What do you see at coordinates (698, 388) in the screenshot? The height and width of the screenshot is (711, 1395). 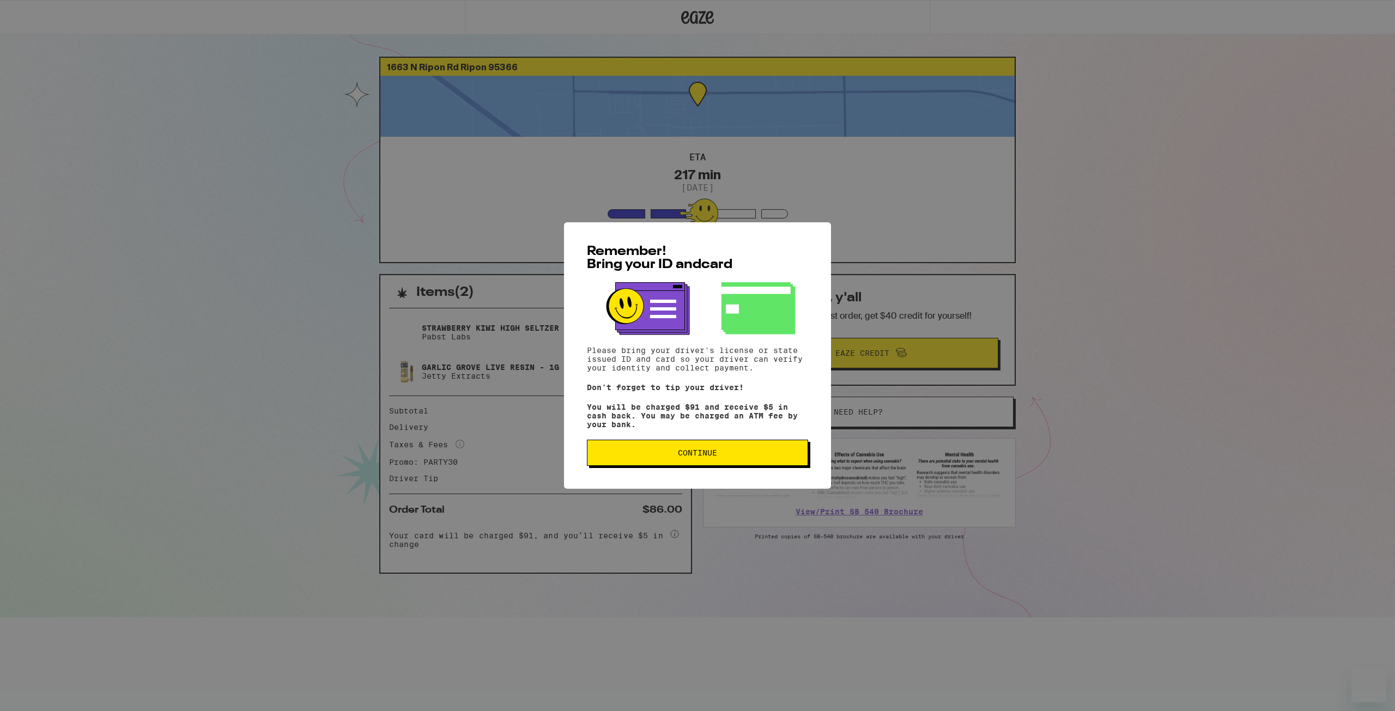 I see `p: Don't forget to tip your driver!` at bounding box center [698, 388].